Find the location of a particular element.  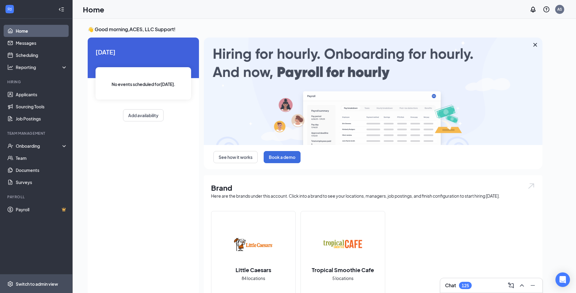

a: Surveys is located at coordinates (41, 182).